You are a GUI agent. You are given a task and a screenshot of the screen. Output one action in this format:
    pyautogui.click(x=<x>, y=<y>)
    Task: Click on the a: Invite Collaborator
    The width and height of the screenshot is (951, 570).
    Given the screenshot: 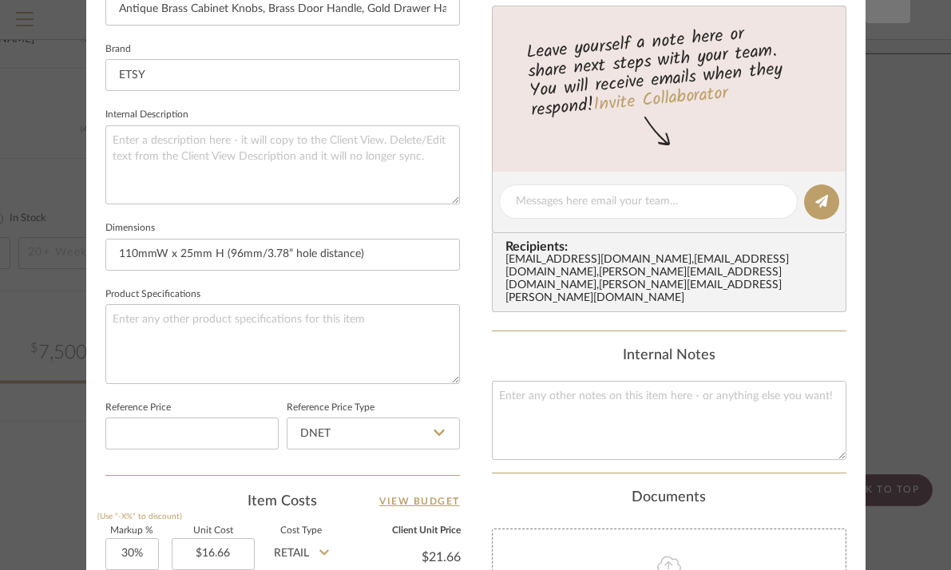 What is the action you would take?
    pyautogui.click(x=659, y=100)
    